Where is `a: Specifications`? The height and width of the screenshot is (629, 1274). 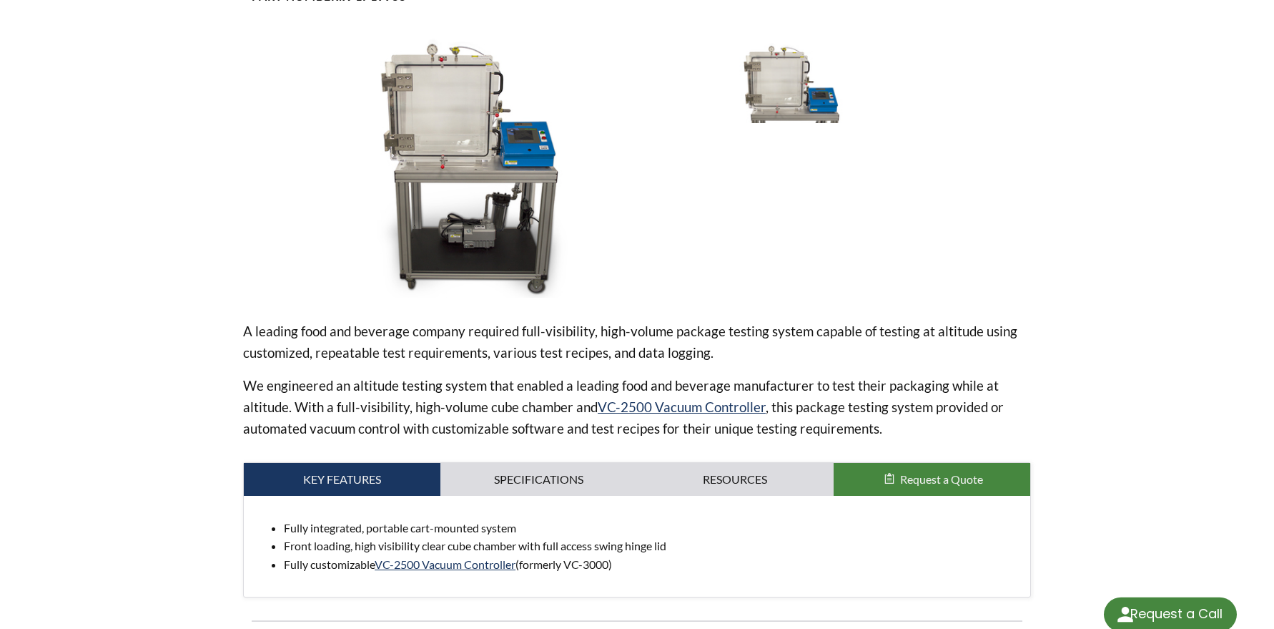 a: Specifications is located at coordinates (538, 479).